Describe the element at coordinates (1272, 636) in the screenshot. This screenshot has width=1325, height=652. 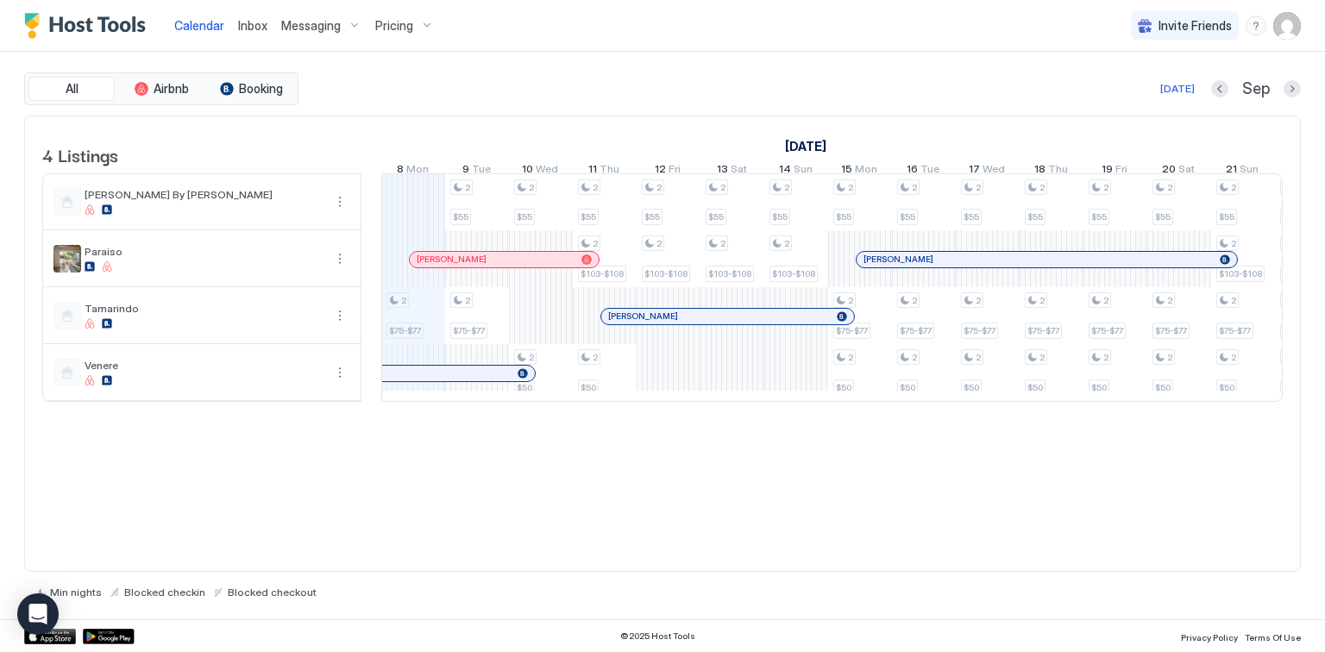
I see `a: Terms Of Use` at that location.